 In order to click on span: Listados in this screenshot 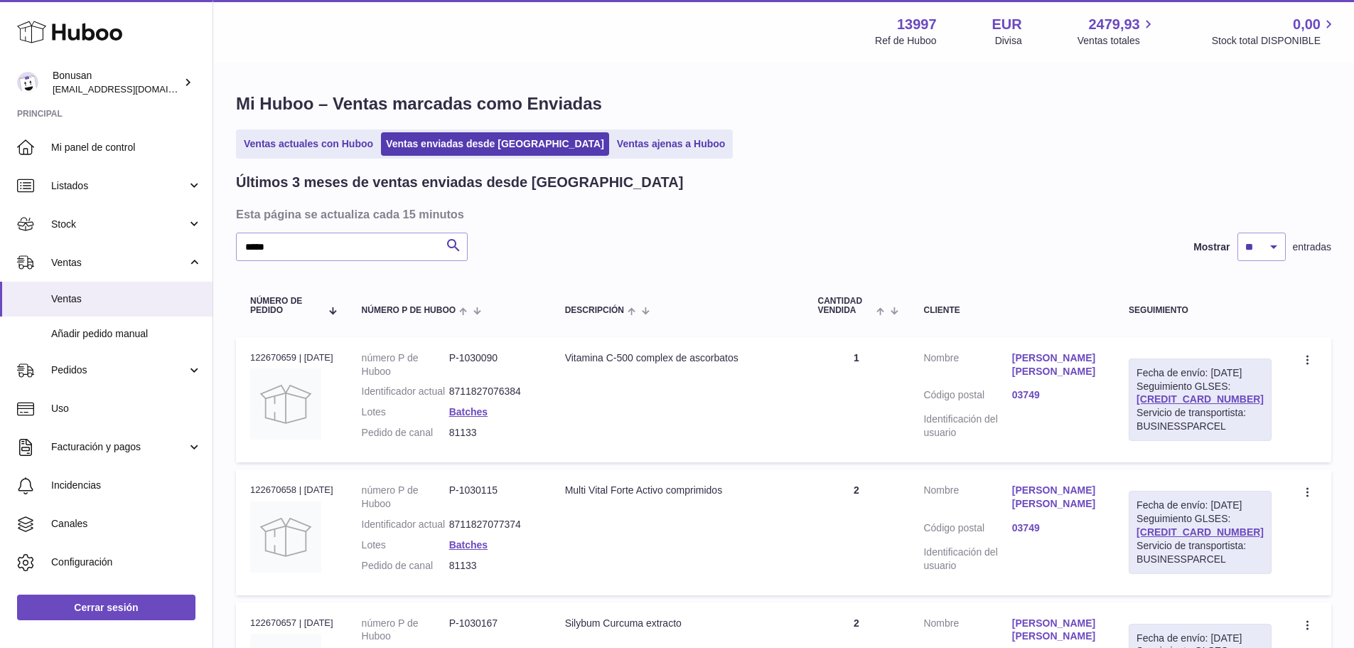, I will do `click(119, 186)`.